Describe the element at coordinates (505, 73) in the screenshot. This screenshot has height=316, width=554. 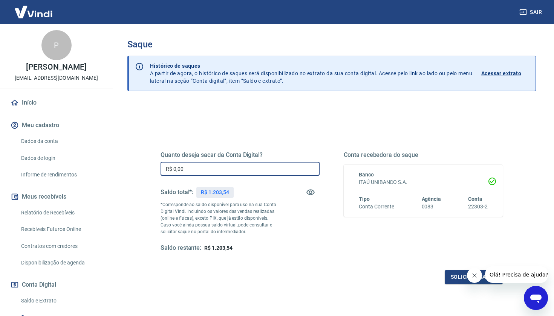
I see `a: Acessar extrato` at that location.